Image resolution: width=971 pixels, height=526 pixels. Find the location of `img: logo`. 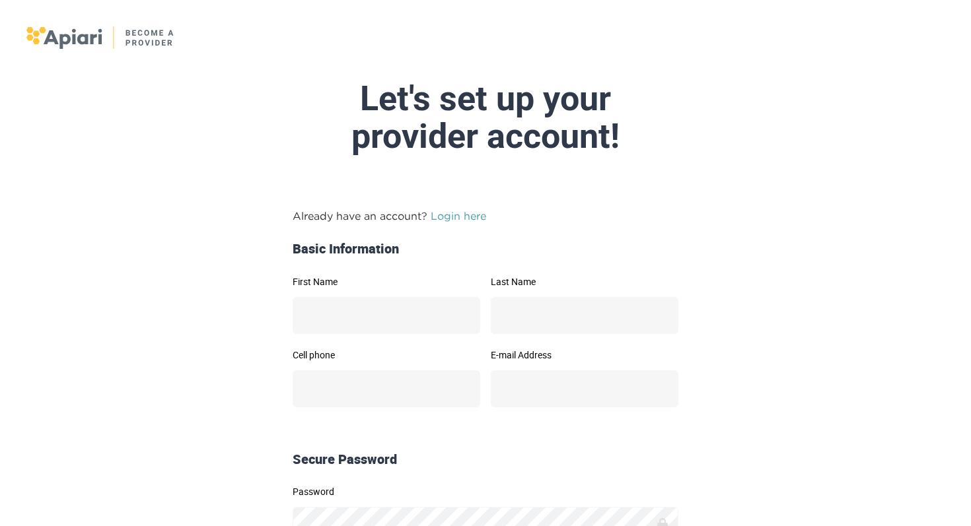

img: logo is located at coordinates (100, 38).